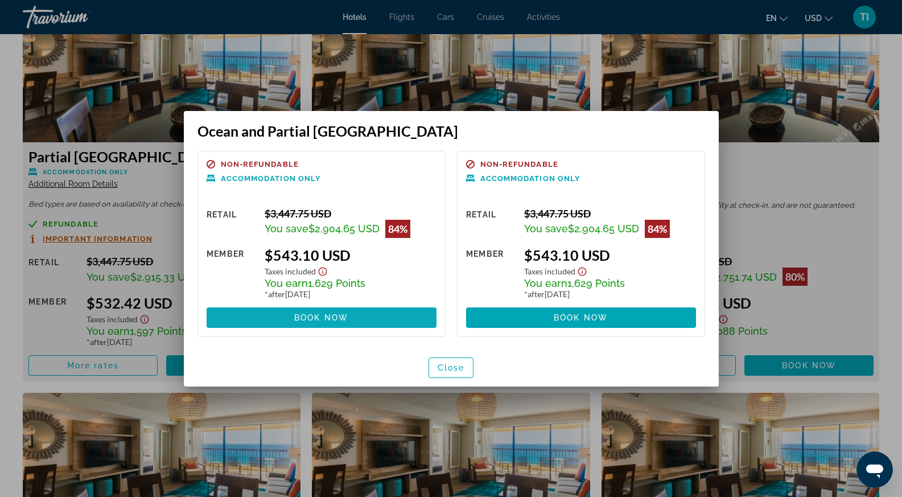 This screenshot has height=497, width=902. What do you see at coordinates (451, 368) in the screenshot?
I see `button: Close` at bounding box center [451, 368].